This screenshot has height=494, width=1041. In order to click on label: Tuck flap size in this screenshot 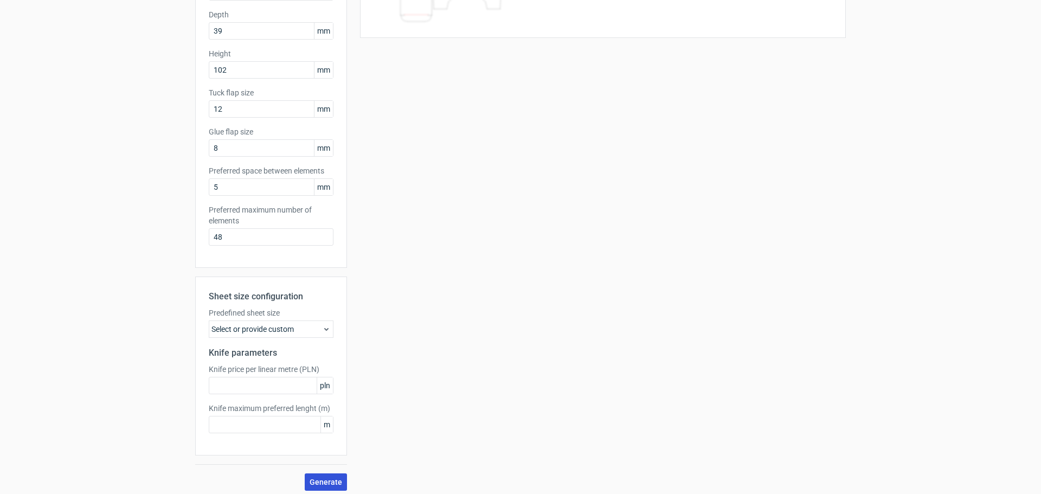, I will do `click(271, 93)`.